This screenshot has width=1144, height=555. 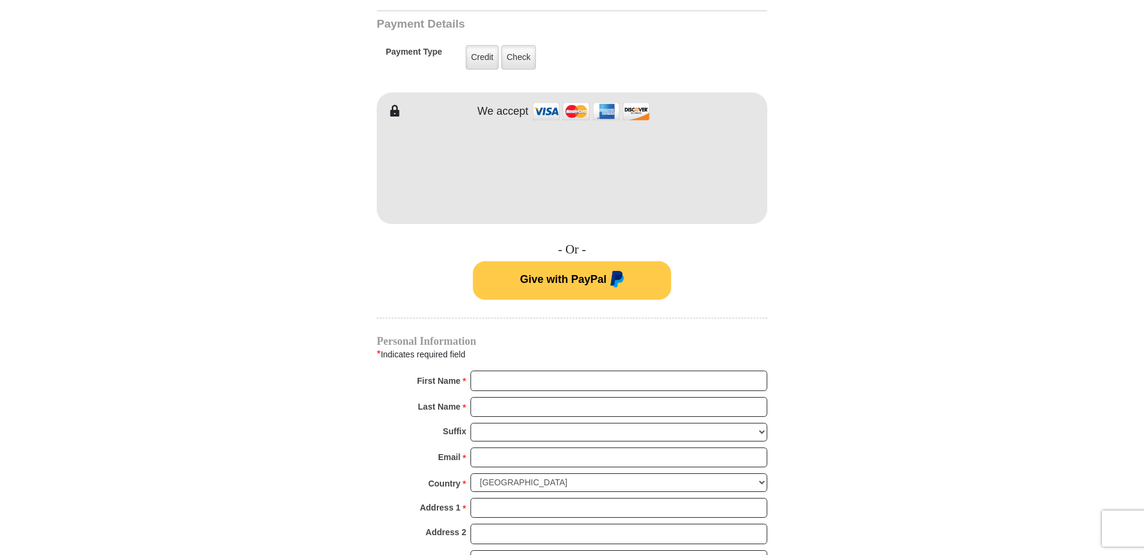 What do you see at coordinates (572, 280) in the screenshot?
I see `button: Give with PayPal` at bounding box center [572, 280].